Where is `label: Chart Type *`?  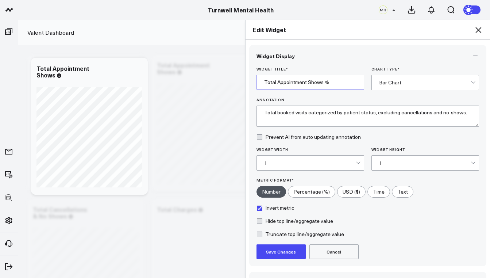
label: Chart Type * is located at coordinates (425, 69).